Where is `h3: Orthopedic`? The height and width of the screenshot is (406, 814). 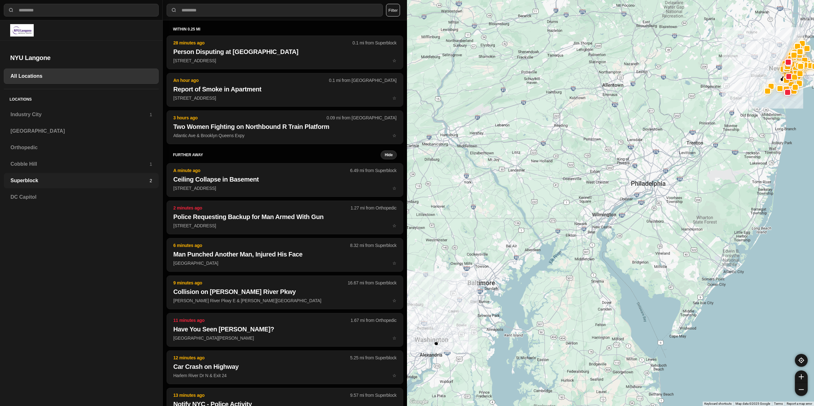 h3: Orthopedic is located at coordinates (81, 148).